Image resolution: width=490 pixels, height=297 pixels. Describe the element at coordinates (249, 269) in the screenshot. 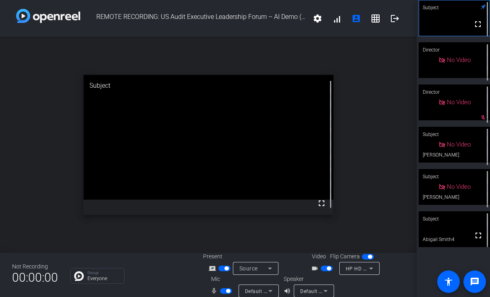

I see `span: Source` at that location.